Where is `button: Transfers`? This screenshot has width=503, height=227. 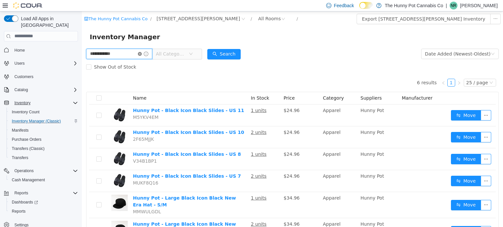 button: Transfers is located at coordinates (44, 158).